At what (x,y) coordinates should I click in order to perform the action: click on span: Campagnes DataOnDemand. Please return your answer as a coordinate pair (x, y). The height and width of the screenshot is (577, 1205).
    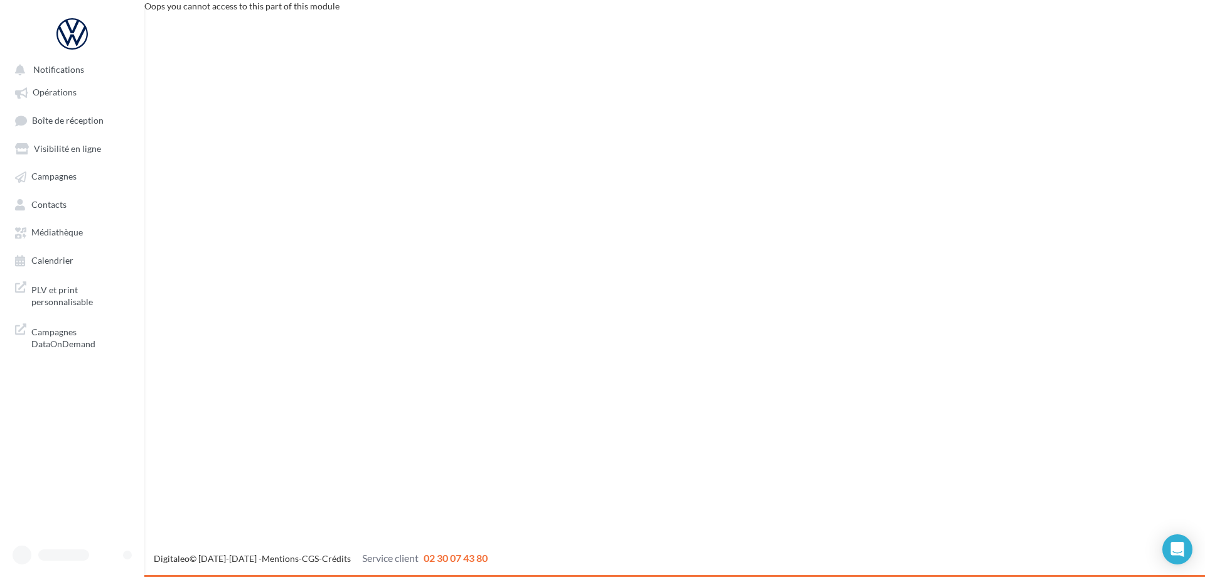
    Looking at the image, I should click on (80, 337).